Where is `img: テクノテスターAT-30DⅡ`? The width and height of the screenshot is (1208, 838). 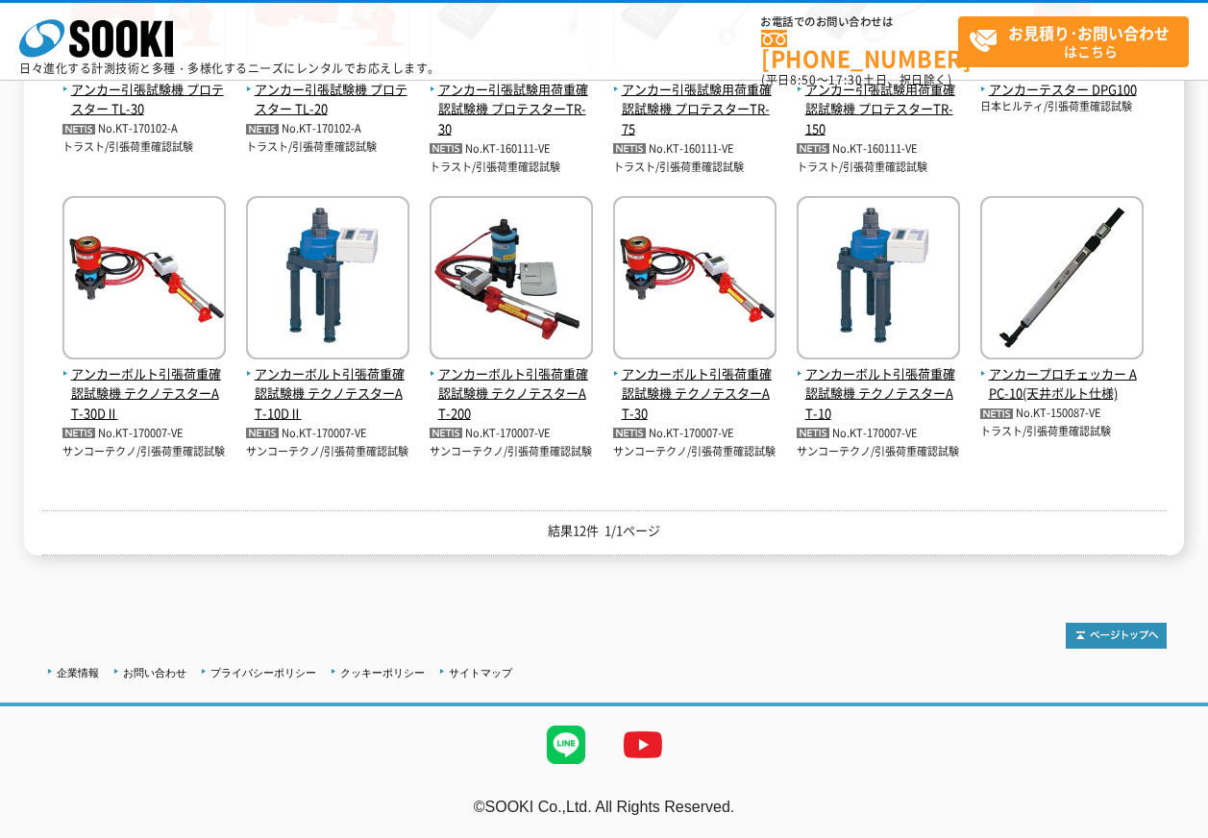 img: テクノテスターAT-30DⅡ is located at coordinates (144, 280).